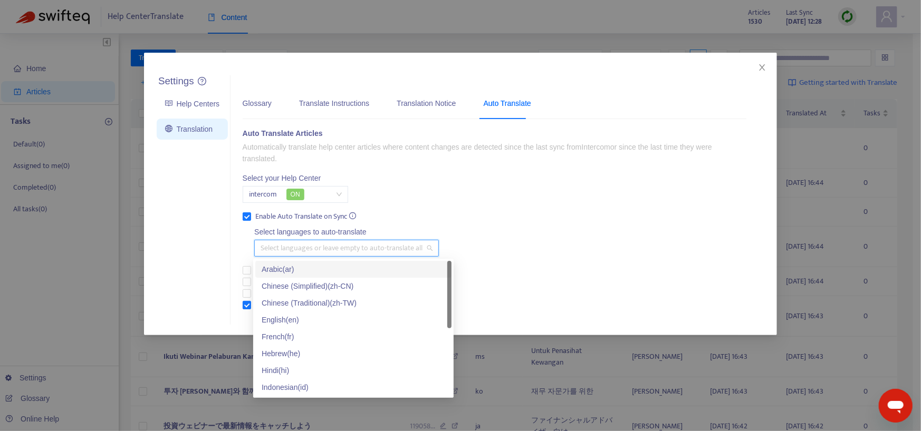 This screenshot has height=431, width=921. Describe the element at coordinates (426, 103) in the screenshot. I see `div: Translation Notice` at that location.